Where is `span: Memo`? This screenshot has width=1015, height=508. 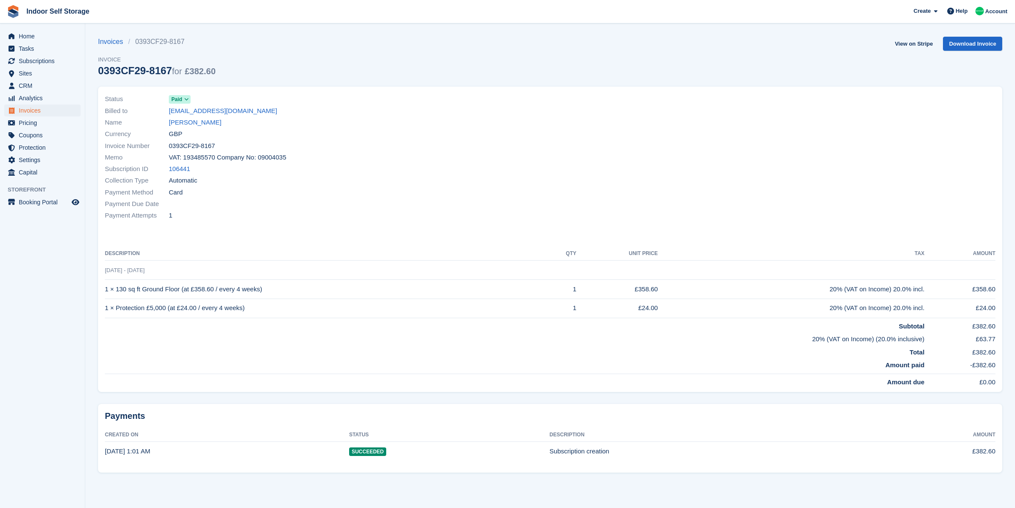 span: Memo is located at coordinates (137, 157).